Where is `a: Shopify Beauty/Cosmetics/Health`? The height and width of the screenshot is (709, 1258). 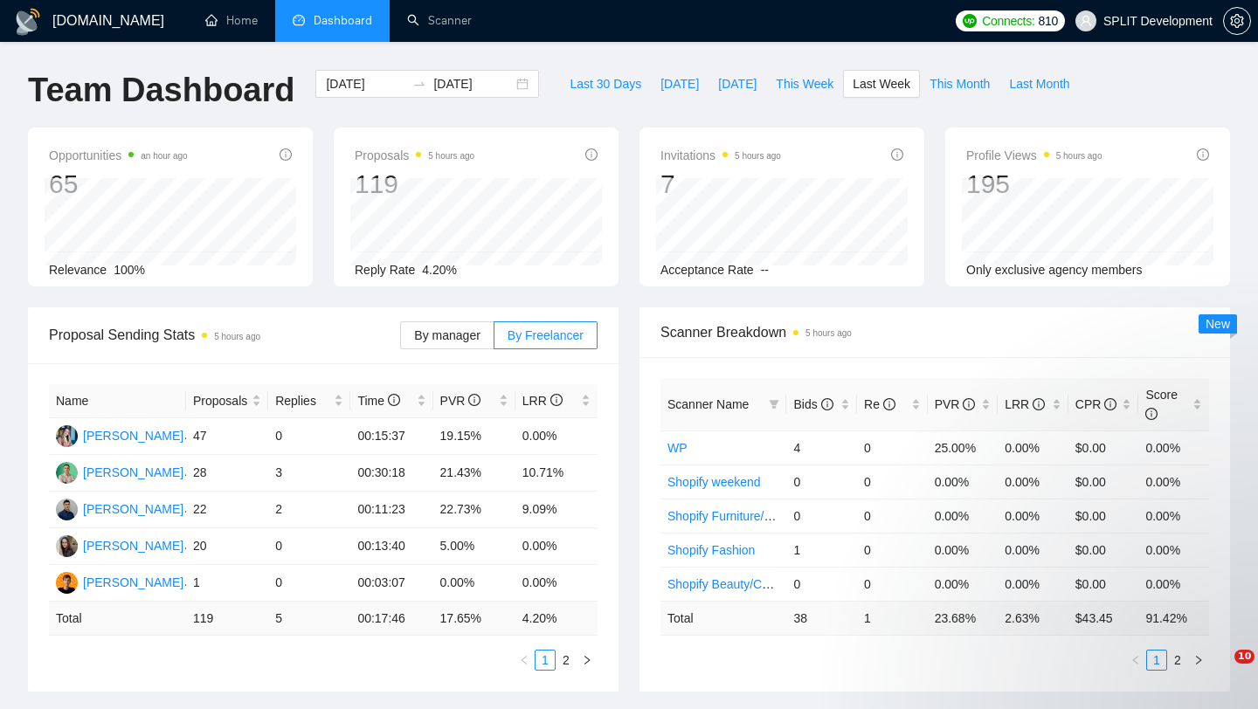
a: Shopify Beauty/Cosmetics/Health is located at coordinates (758, 584).